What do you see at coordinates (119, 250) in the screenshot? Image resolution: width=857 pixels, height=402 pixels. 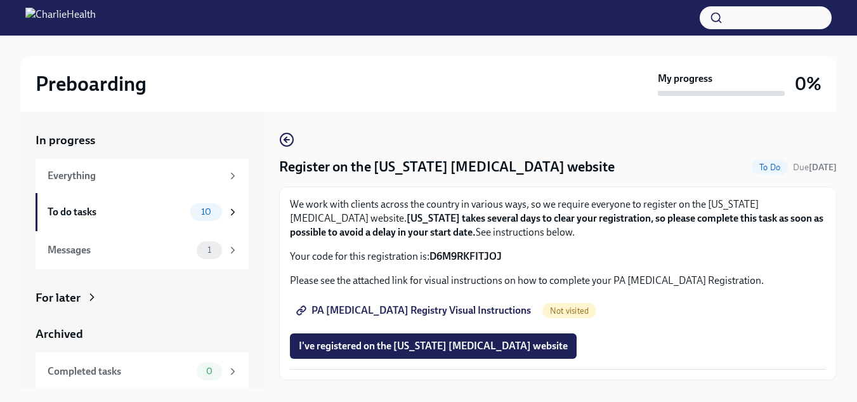 I see `div: Messages` at bounding box center [119, 250].